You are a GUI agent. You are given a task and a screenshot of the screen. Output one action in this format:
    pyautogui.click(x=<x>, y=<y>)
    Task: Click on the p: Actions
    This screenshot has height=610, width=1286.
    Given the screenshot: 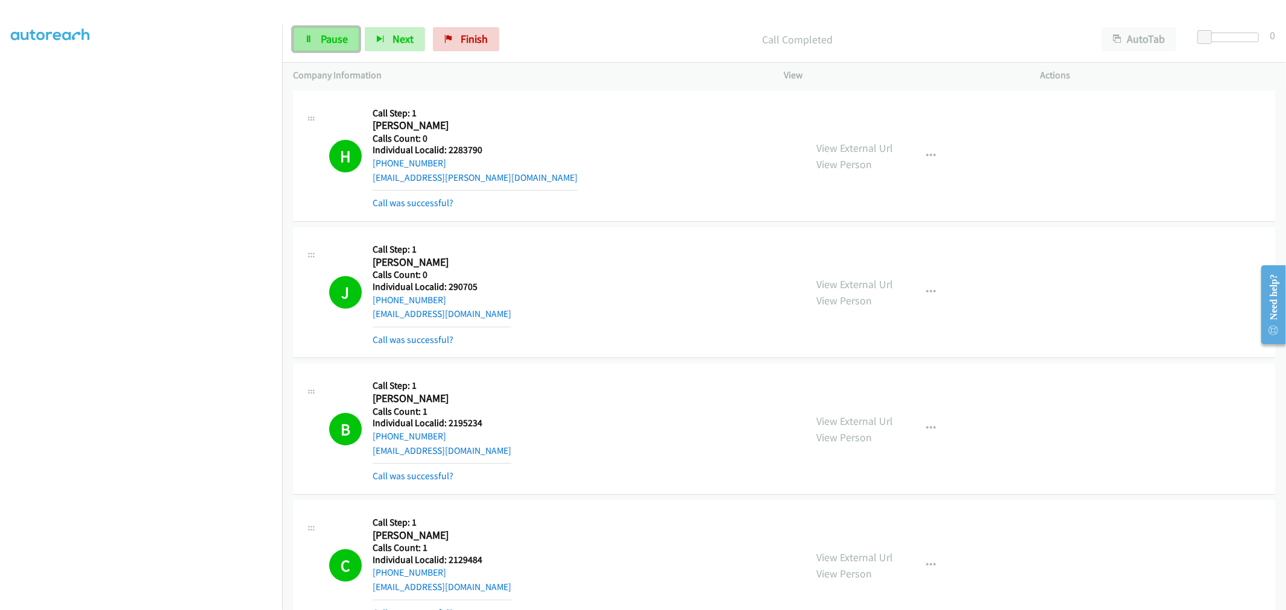 What is the action you would take?
    pyautogui.click(x=1157, y=75)
    